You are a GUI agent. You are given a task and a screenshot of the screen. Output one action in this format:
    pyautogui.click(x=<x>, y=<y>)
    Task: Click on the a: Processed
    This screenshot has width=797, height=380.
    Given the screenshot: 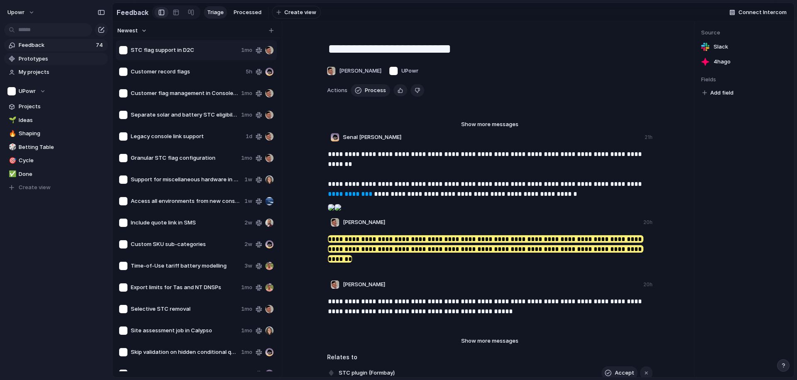 What is the action you would take?
    pyautogui.click(x=248, y=12)
    